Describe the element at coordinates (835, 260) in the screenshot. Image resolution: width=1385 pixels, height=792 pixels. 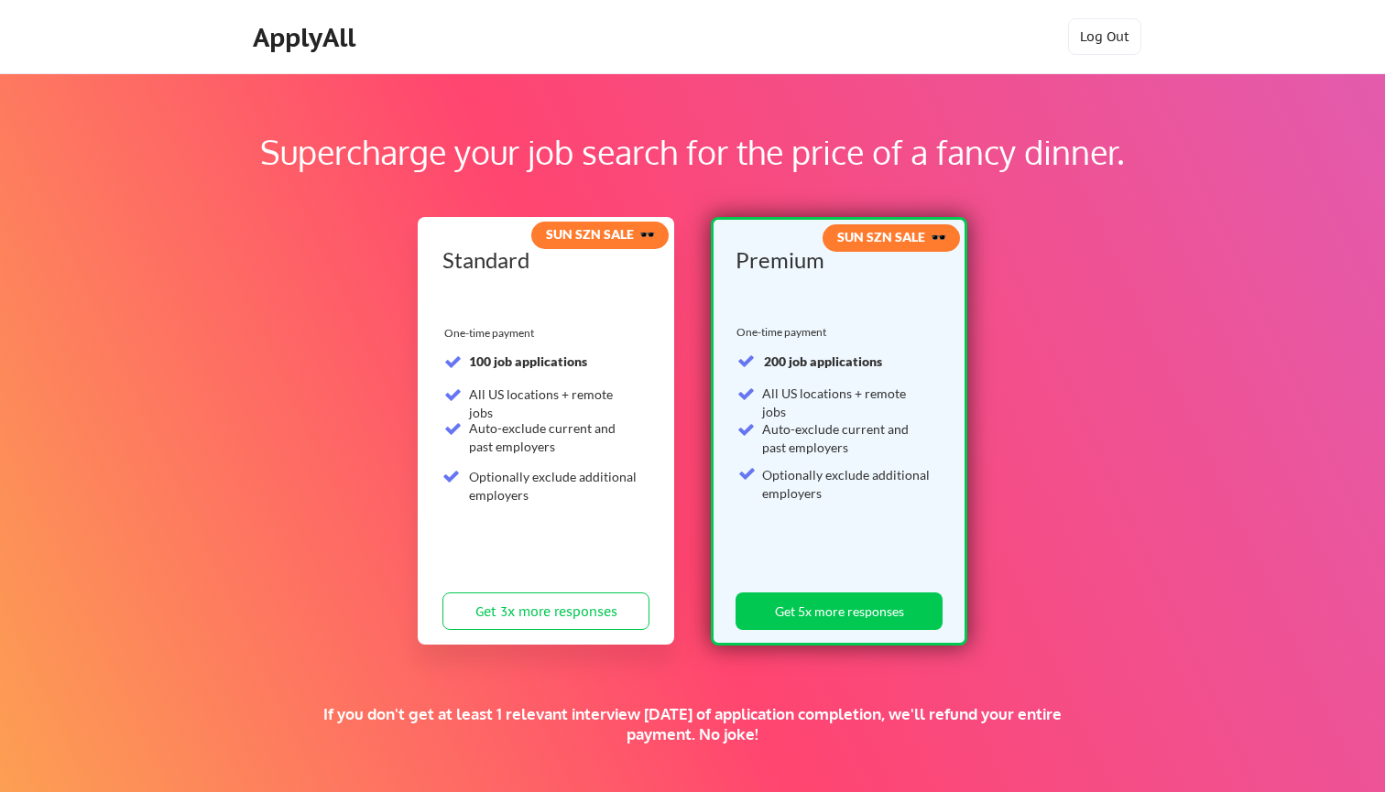
I see `div: Premium` at that location.